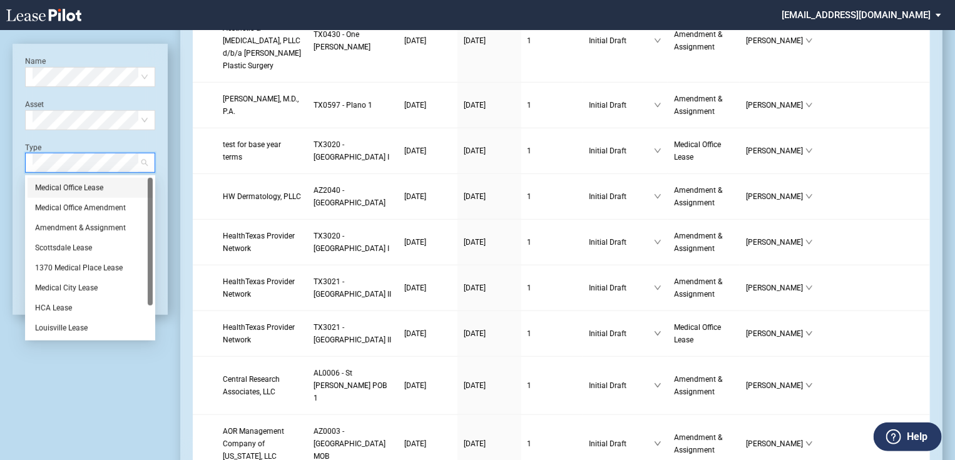  Describe the element at coordinates (90, 268) in the screenshot. I see `div: 1370 Medical Place Lease` at that location.